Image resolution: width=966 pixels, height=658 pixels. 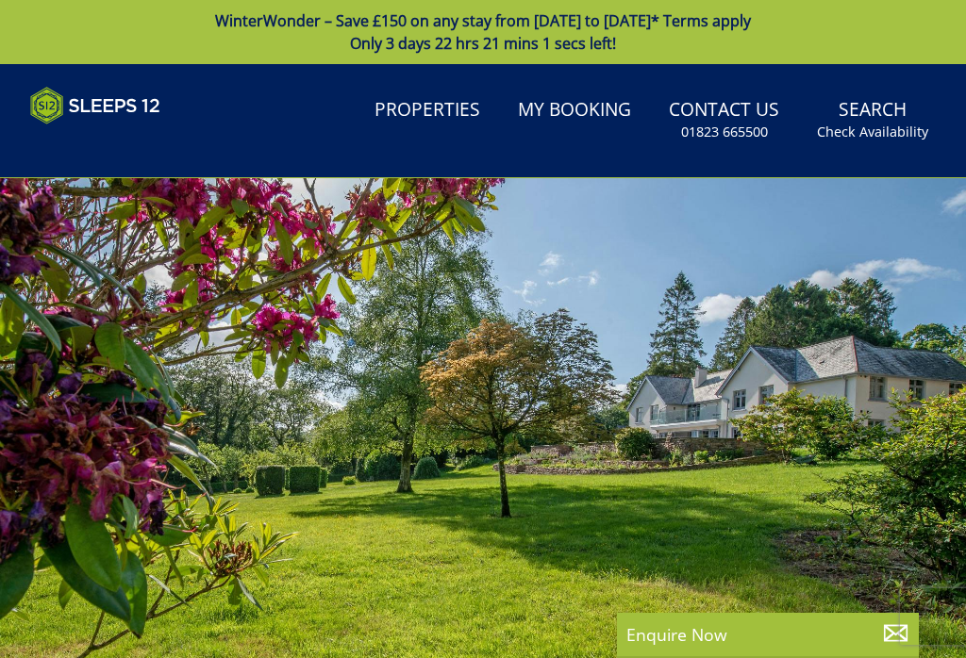 What do you see at coordinates (724, 132) in the screenshot?
I see `small: 01823 665500` at bounding box center [724, 132].